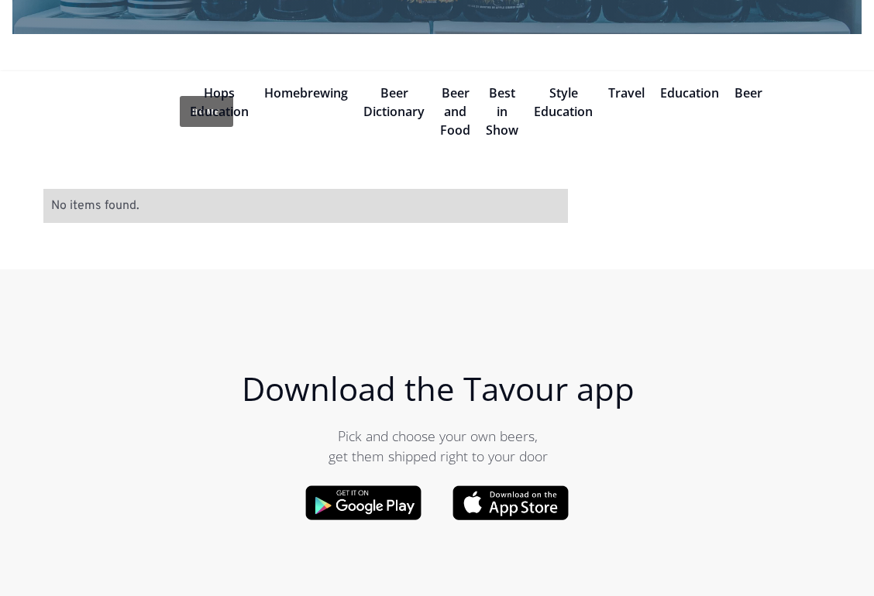  I want to click on a: Travel, so click(626, 93).